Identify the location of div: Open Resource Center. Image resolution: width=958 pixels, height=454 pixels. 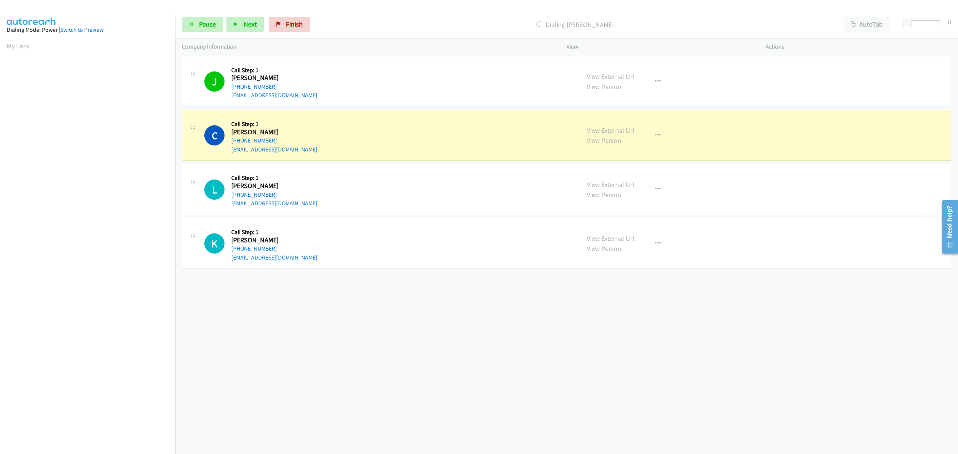
(13, 30).